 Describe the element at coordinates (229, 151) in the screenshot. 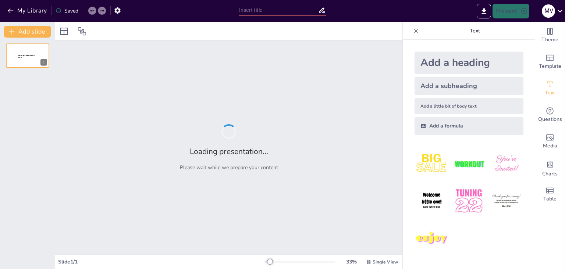

I see `h2: Loading presentation...` at that location.